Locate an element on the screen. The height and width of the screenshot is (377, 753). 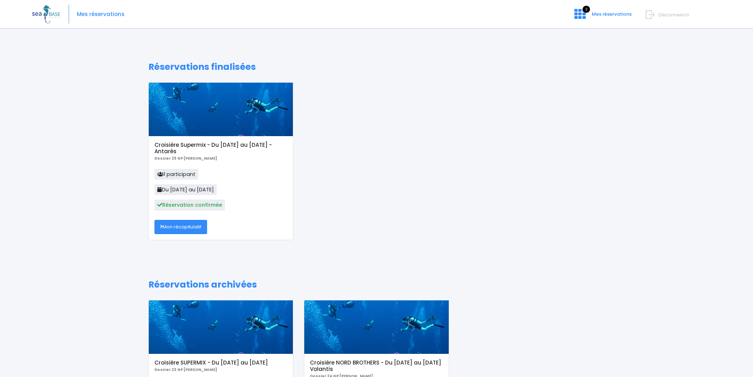
a: 3 Mes réservations is located at coordinates (602, 16).